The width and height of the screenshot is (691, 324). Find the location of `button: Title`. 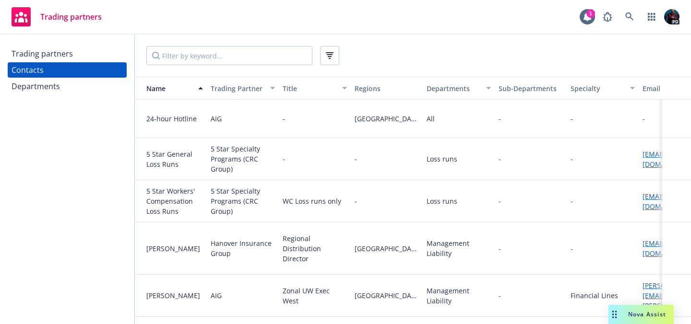

button: Title is located at coordinates (315, 88).